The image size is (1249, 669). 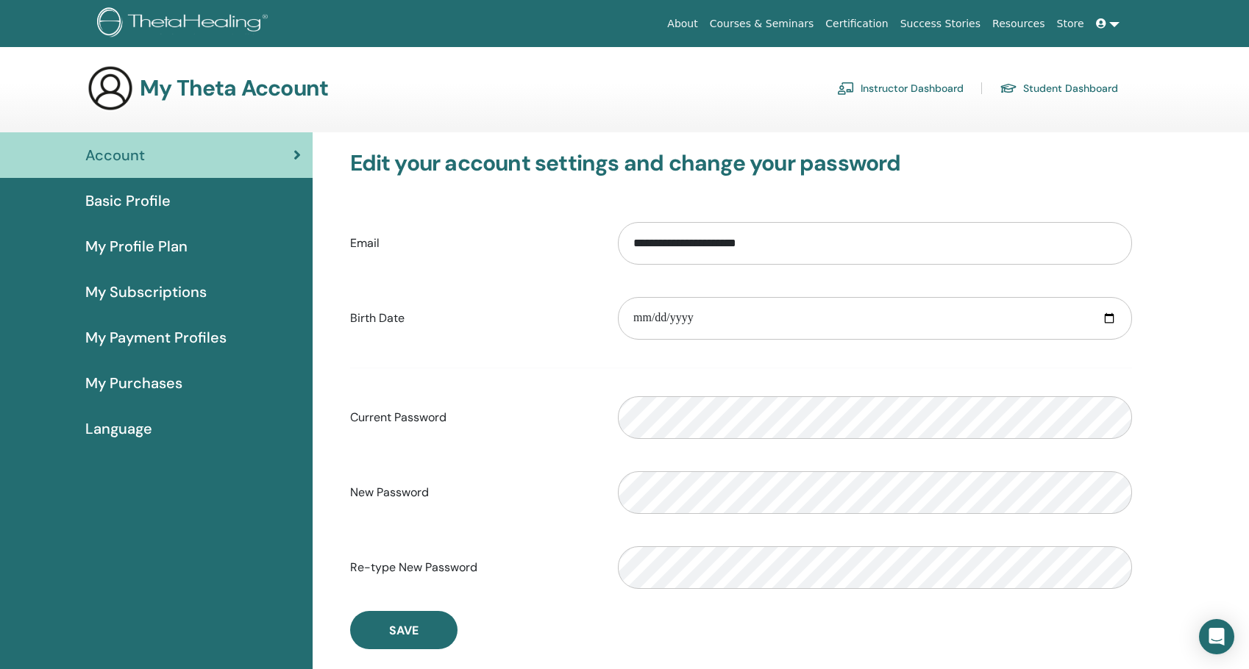 What do you see at coordinates (742, 163) in the screenshot?
I see `h3: Edit your account settings and change your password` at bounding box center [742, 163].